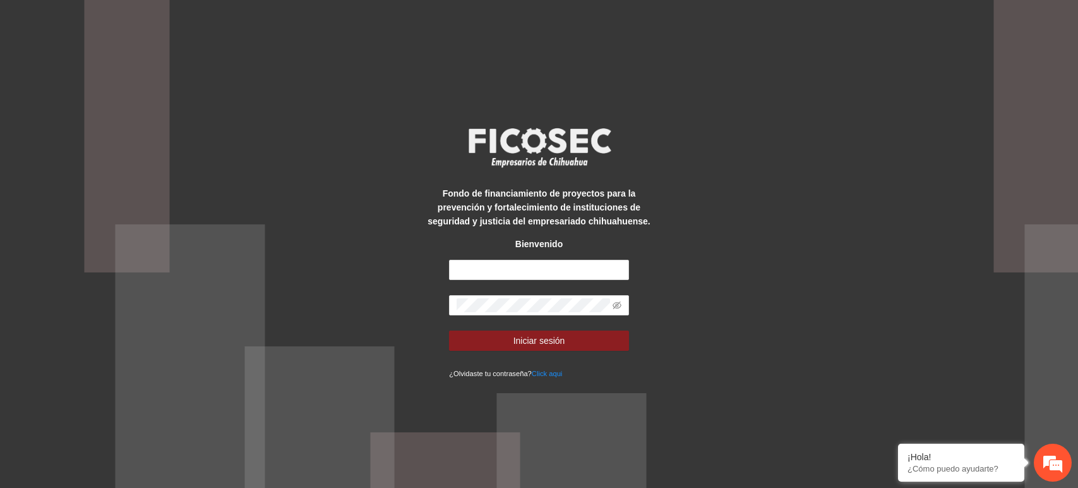 The width and height of the screenshot is (1078, 488). What do you see at coordinates (547, 373) in the screenshot?
I see `a: Click aqui` at bounding box center [547, 373].